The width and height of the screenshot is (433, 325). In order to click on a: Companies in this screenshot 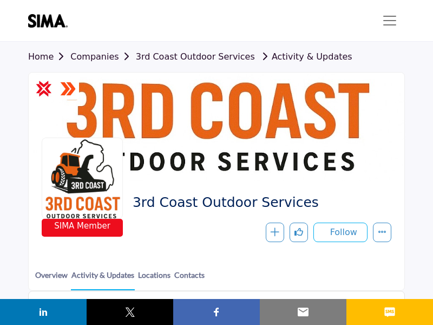, I will do `click(103, 56)`.